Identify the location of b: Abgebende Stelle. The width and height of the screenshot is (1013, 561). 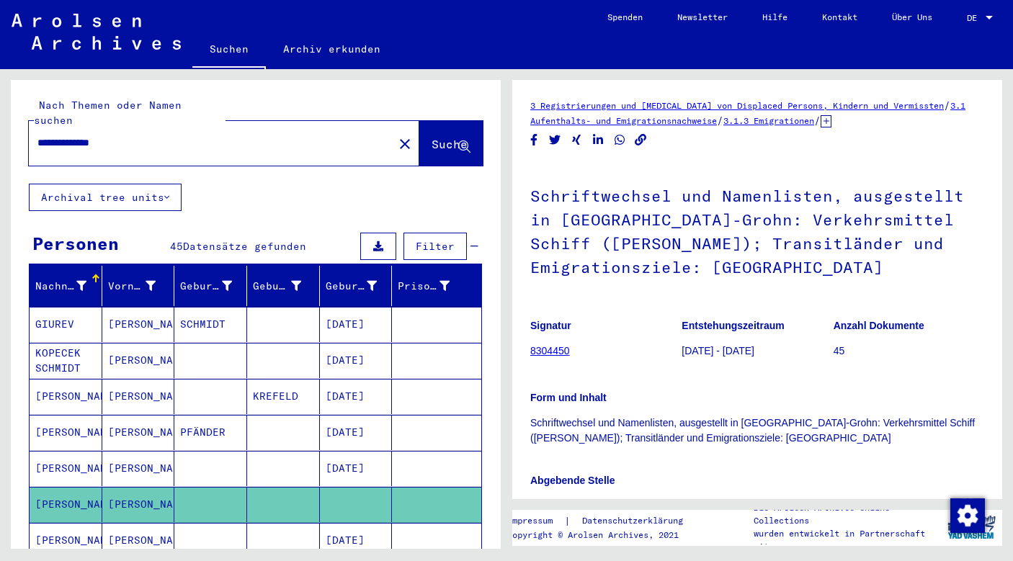
(572, 481).